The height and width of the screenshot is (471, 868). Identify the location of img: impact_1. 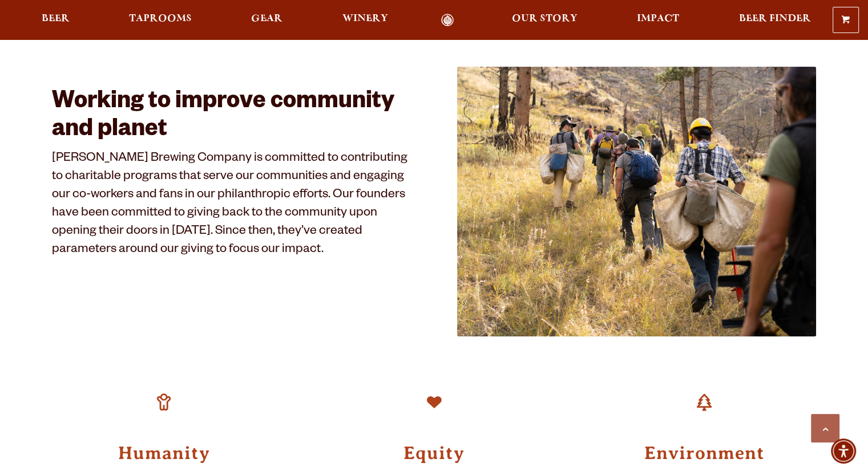
(637, 201).